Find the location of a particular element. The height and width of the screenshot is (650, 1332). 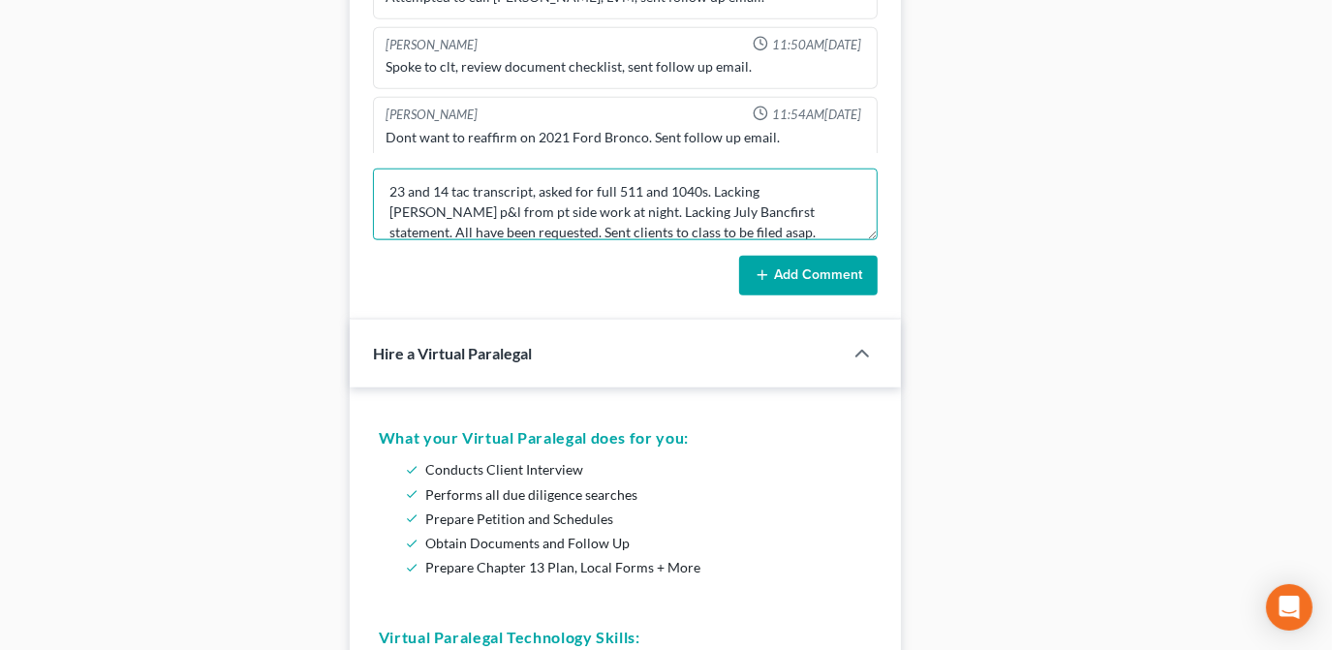

li: Prepare Chapter 13 Plan, Local Forms + More is located at coordinates (644, 567).